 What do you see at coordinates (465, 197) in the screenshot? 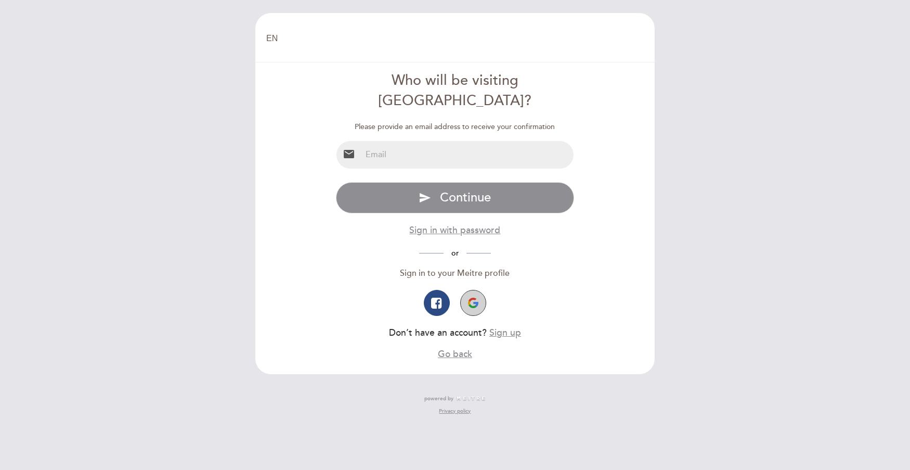
I see `span: Continue` at bounding box center [465, 197].